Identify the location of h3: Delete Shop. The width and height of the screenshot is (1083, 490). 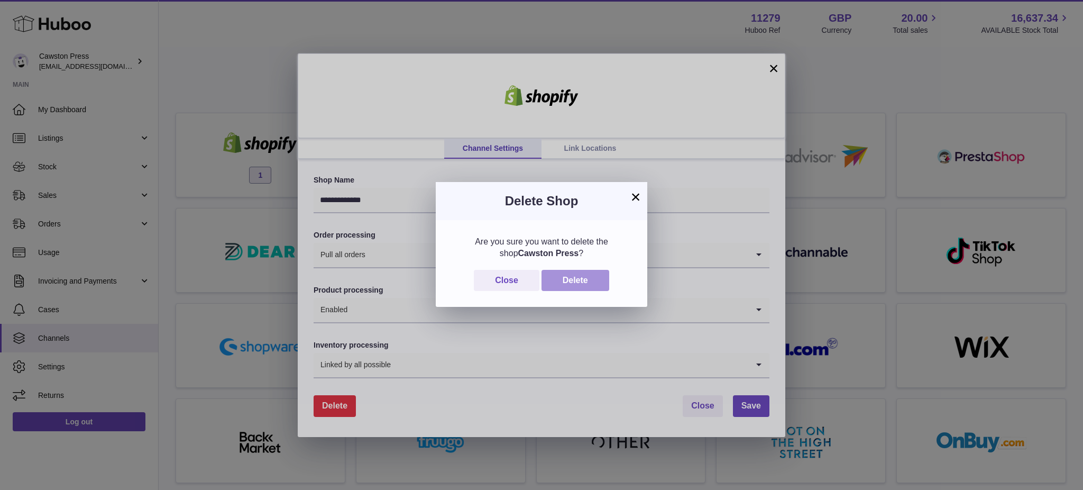
(542, 201).